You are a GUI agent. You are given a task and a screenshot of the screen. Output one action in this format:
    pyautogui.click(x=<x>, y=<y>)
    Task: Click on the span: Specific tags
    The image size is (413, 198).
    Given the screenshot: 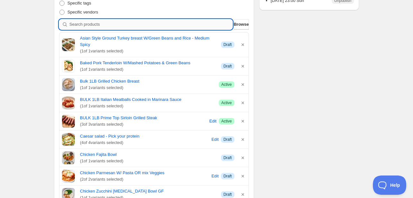 What is the action you would take?
    pyautogui.click(x=79, y=3)
    